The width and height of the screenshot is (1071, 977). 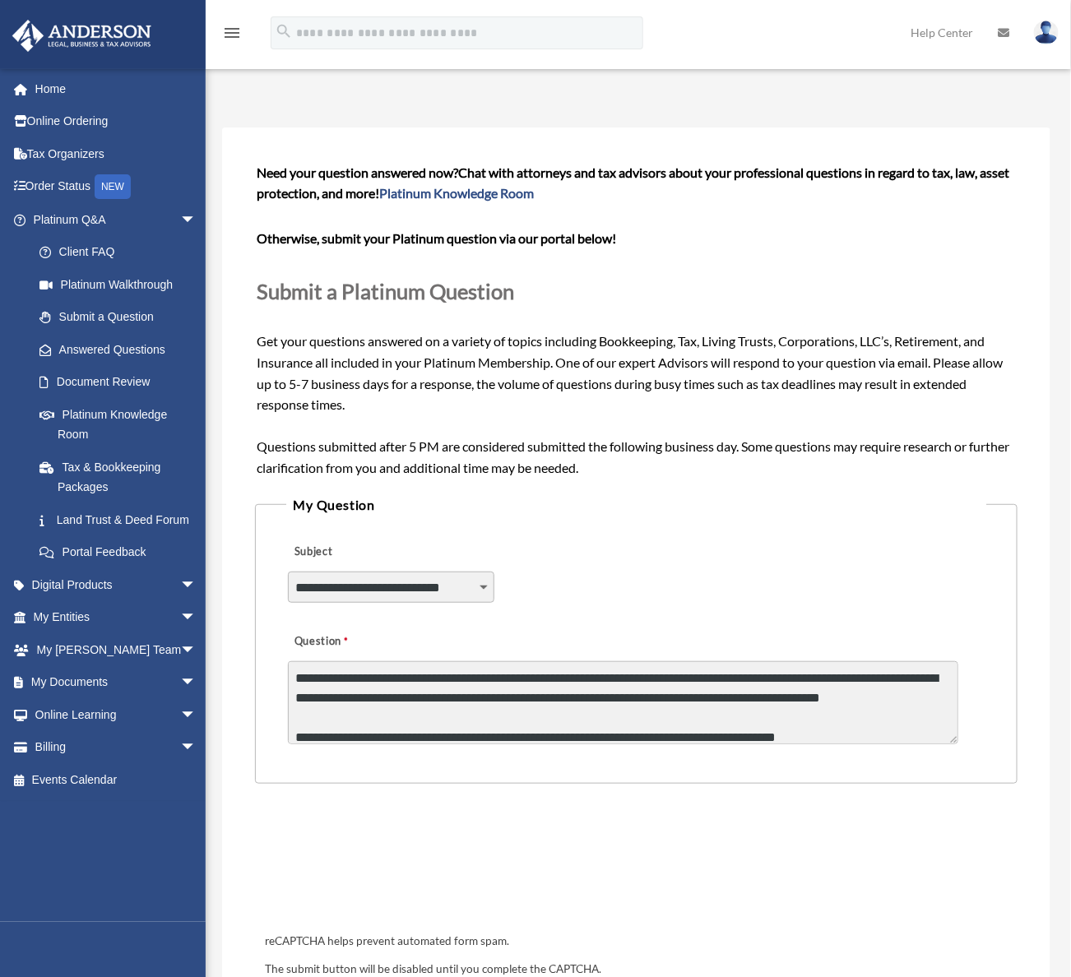 I want to click on img: User Pic, so click(x=1047, y=32).